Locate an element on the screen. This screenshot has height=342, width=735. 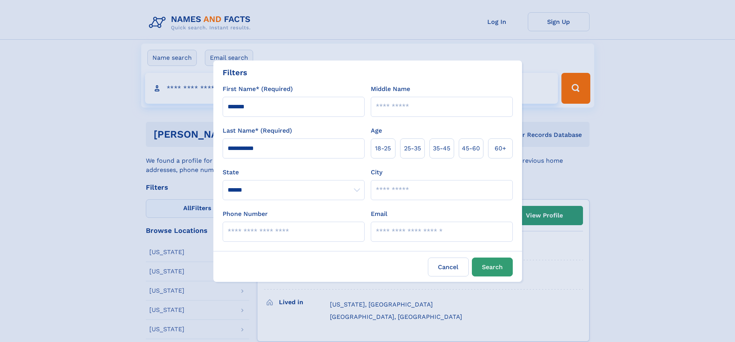
span: 60+ is located at coordinates (500, 149).